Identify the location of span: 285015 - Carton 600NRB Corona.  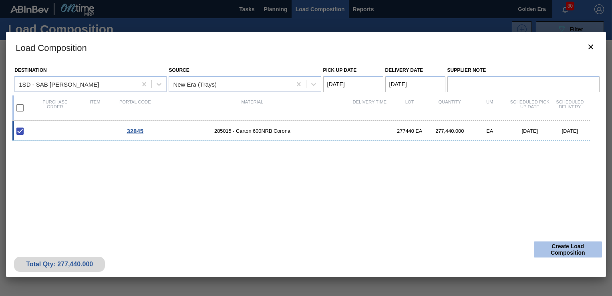
(252, 131).